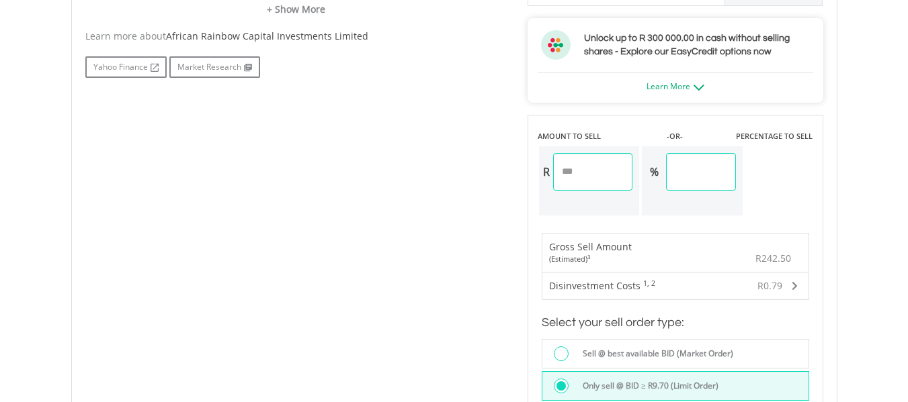 This screenshot has height=402, width=908. Describe the element at coordinates (214, 67) in the screenshot. I see `a: Market Research` at that location.